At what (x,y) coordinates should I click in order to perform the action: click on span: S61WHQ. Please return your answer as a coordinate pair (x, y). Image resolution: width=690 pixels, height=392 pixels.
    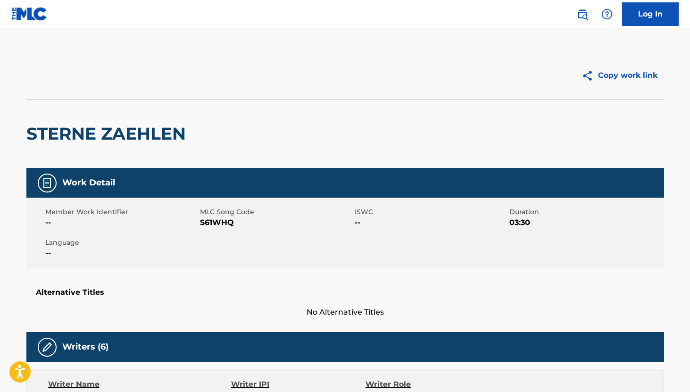
    Looking at the image, I should click on (276, 223).